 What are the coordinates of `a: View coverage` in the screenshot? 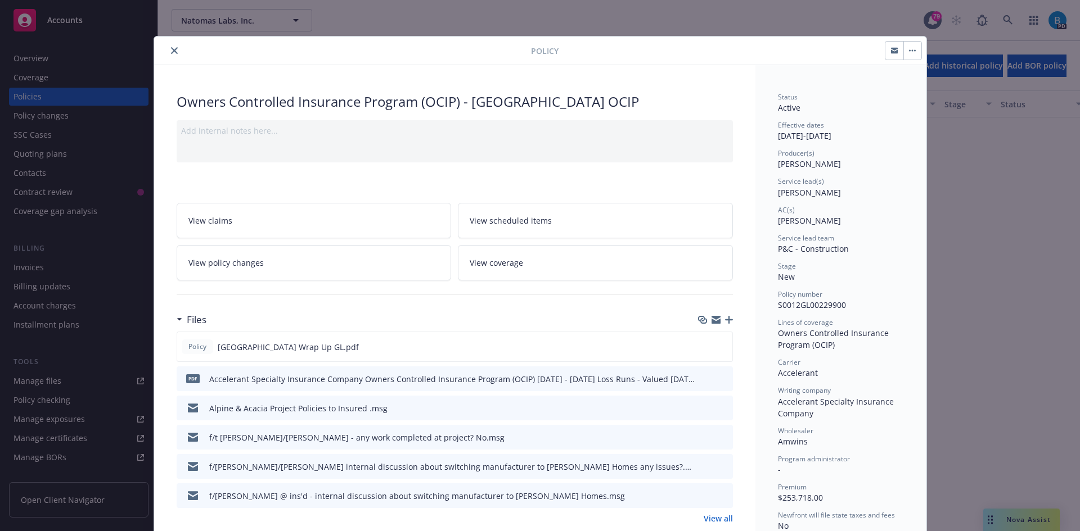 It's located at (595, 263).